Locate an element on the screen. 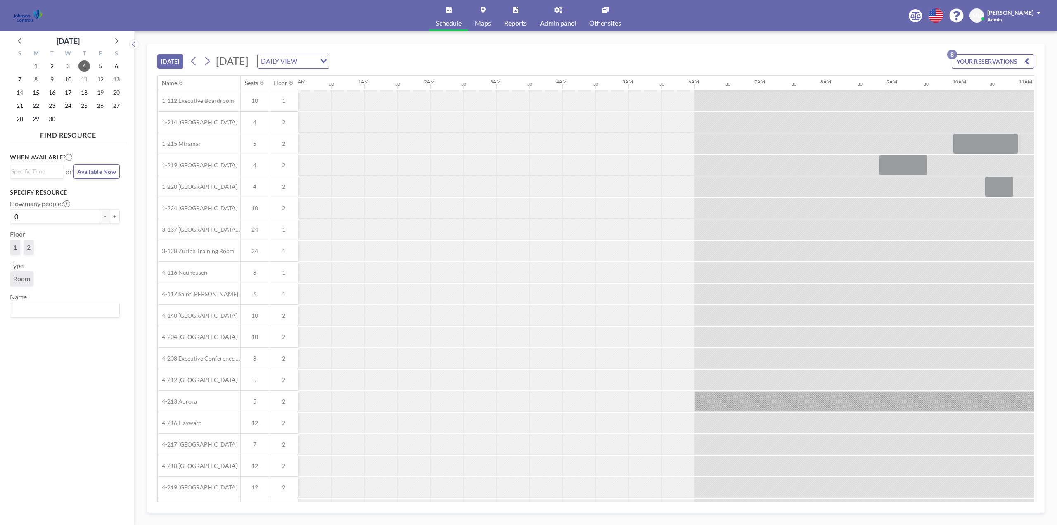 This screenshot has height=525, width=1057. span: 4-116 Neuheusen is located at coordinates (183, 273).